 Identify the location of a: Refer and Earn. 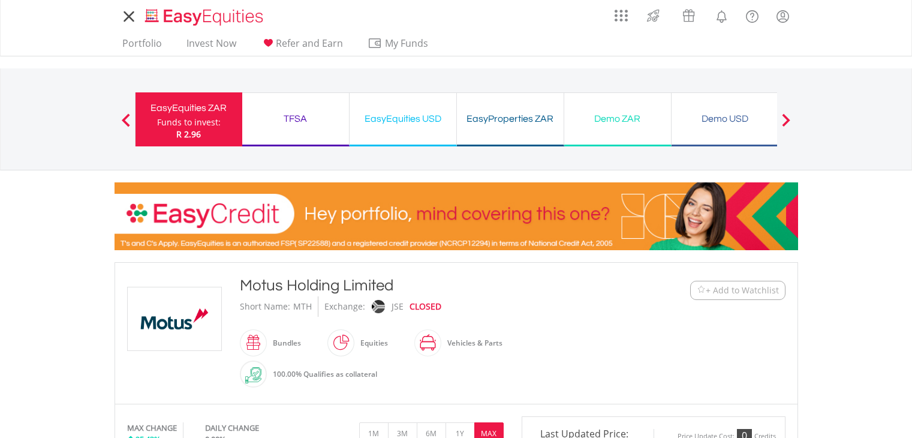
(301, 46).